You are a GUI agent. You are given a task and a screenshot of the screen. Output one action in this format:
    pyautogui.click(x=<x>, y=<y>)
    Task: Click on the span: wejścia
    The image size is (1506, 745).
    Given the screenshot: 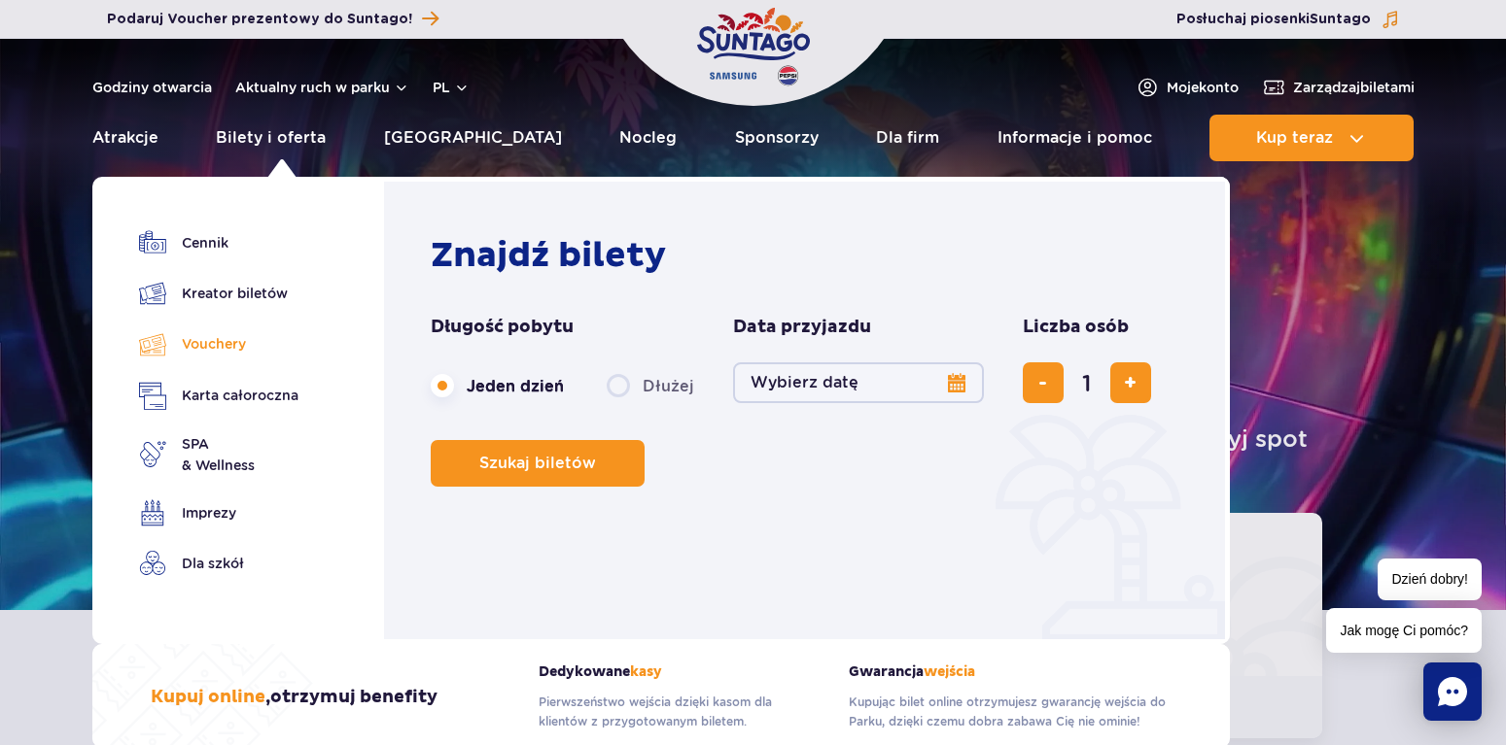 What is the action you would take?
    pyautogui.click(x=949, y=672)
    